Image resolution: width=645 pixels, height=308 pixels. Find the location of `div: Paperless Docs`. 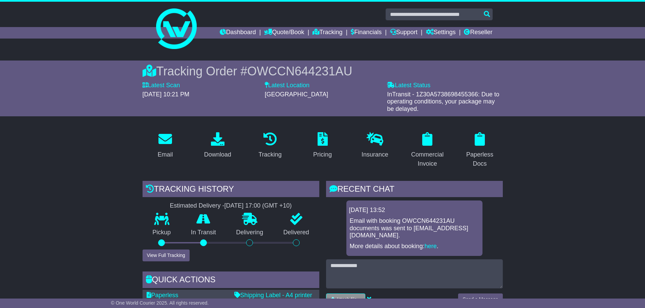

div: Paperless Docs is located at coordinates (479, 159).